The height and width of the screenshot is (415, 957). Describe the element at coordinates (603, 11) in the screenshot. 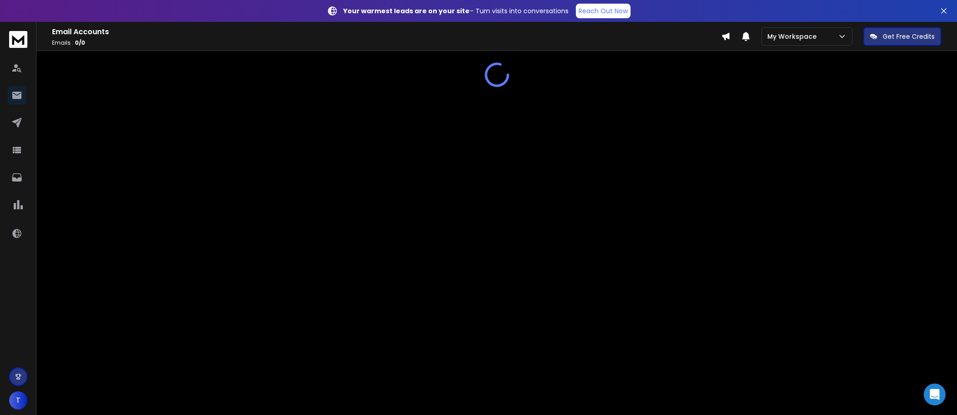

I see `p: Reach Out Now` at that location.